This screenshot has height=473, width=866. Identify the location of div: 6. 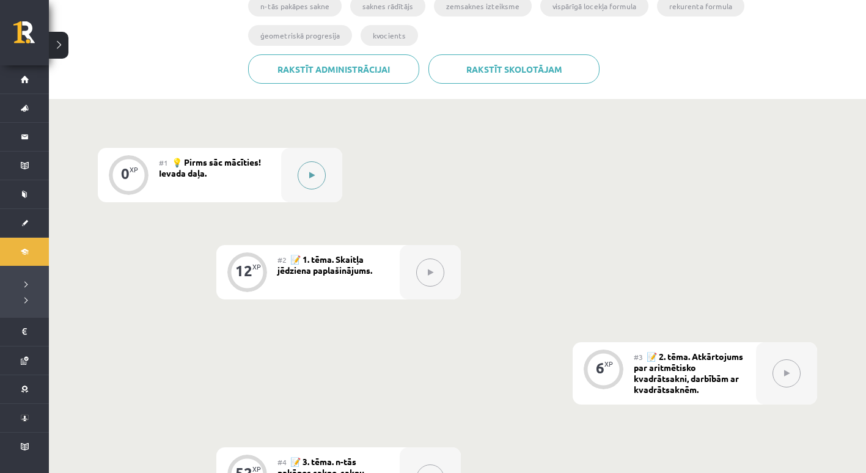
(600, 368).